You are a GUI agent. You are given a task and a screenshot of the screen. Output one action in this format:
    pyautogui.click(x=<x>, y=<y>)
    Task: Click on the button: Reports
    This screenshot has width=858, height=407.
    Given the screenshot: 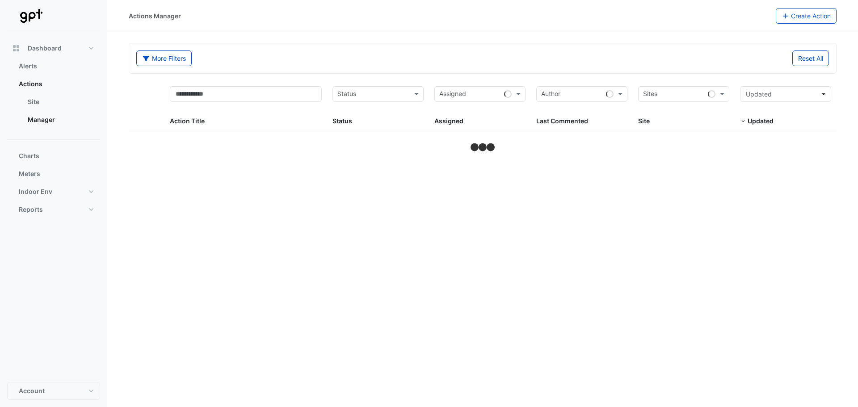 What is the action you would take?
    pyautogui.click(x=54, y=210)
    